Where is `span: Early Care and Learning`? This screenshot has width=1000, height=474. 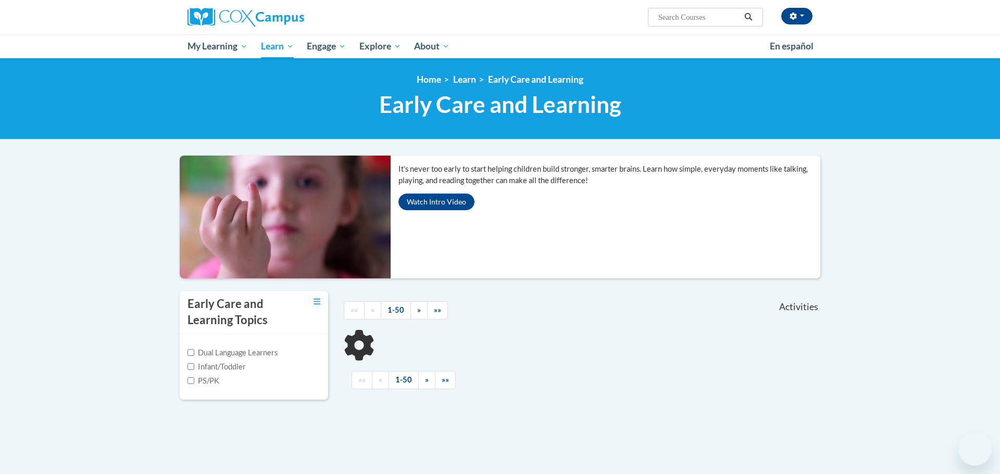 span: Early Care and Learning is located at coordinates (500, 104).